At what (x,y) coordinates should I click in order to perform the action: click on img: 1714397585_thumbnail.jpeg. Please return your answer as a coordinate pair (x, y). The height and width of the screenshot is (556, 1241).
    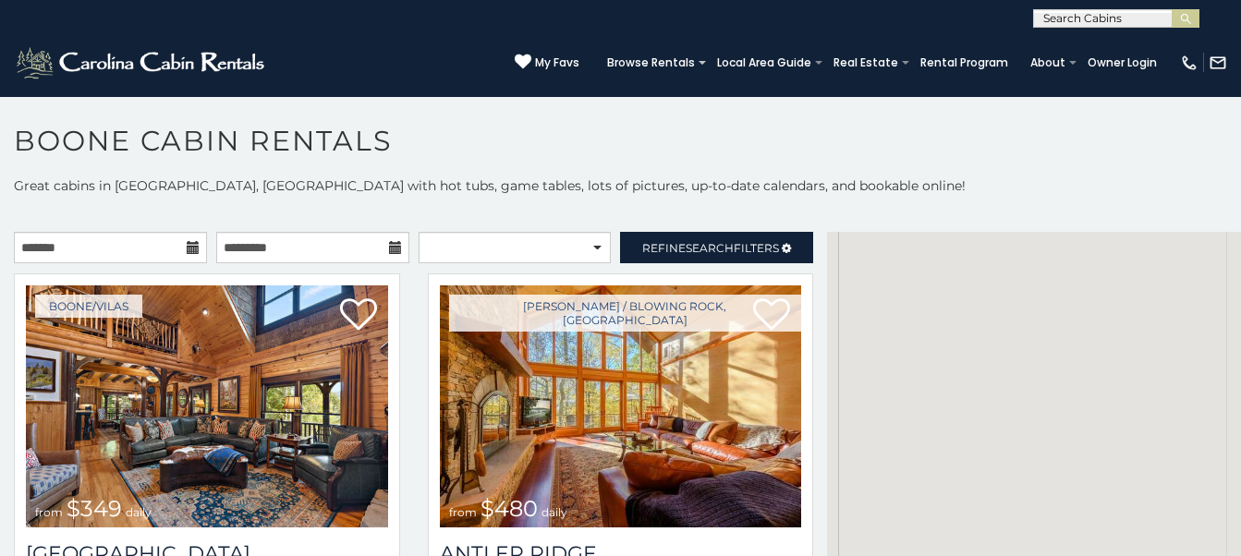
    Looking at the image, I should click on (621, 406).